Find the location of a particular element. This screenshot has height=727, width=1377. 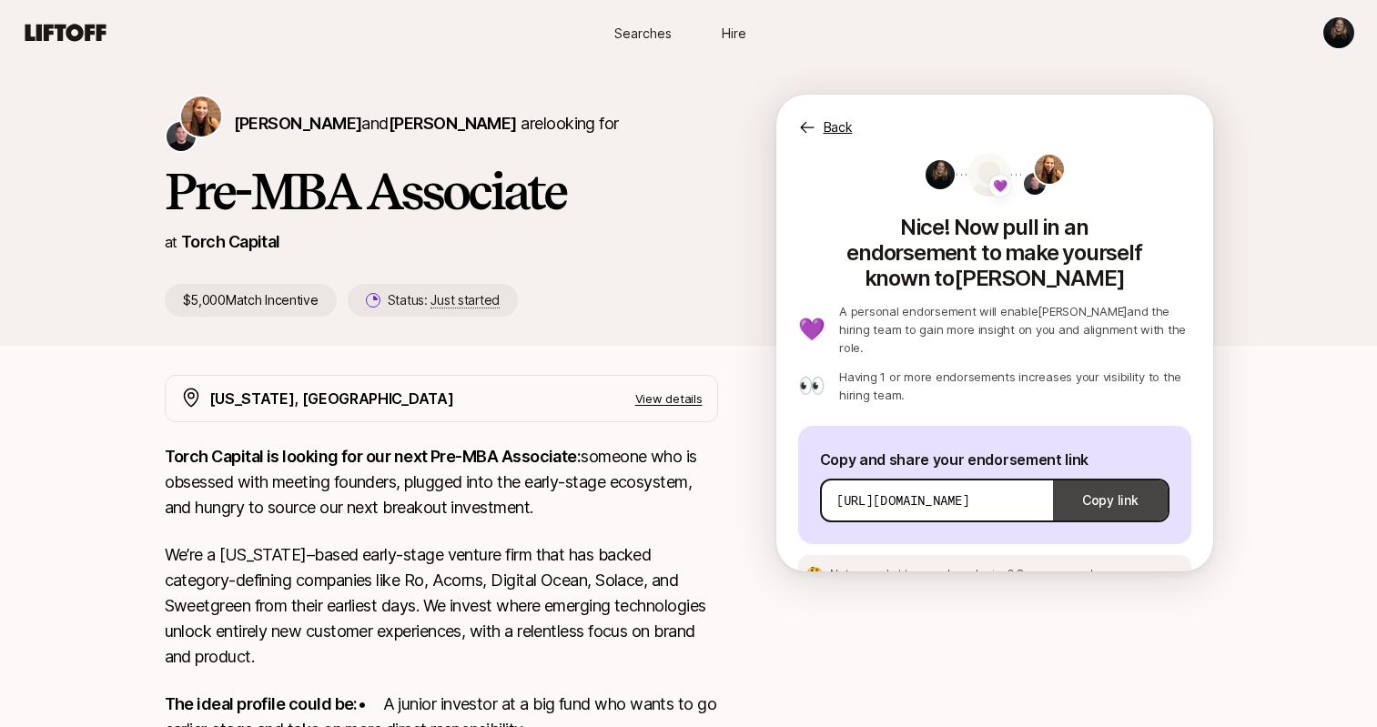

p: are looking for is located at coordinates (426, 124).